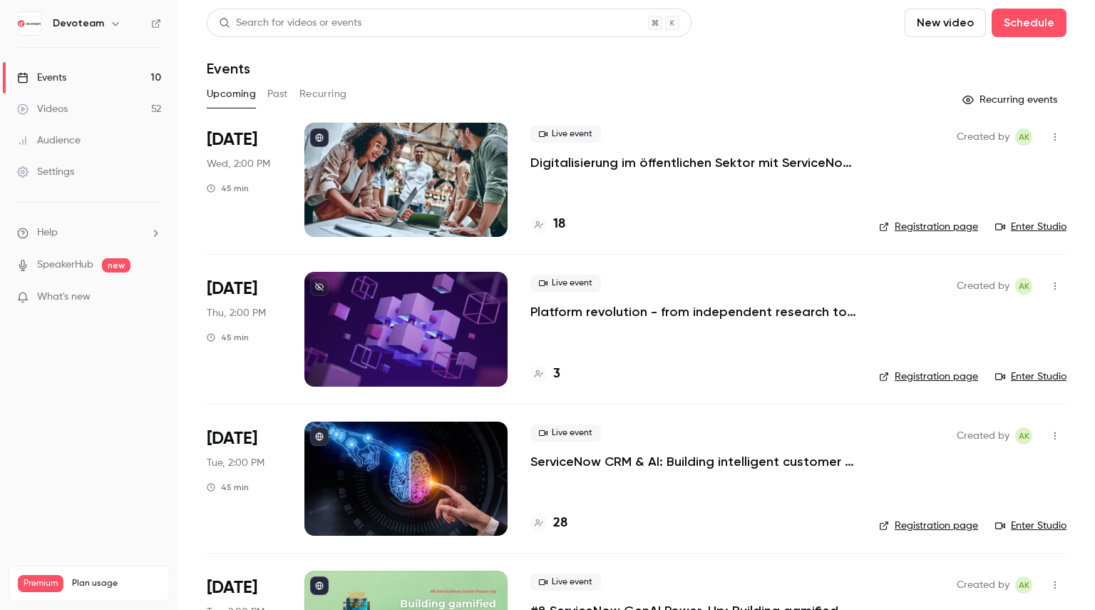  What do you see at coordinates (693, 461) in the screenshot?
I see `a: ServiceNow CRM & AI: Building intelligent customer relationships` at bounding box center [693, 461].